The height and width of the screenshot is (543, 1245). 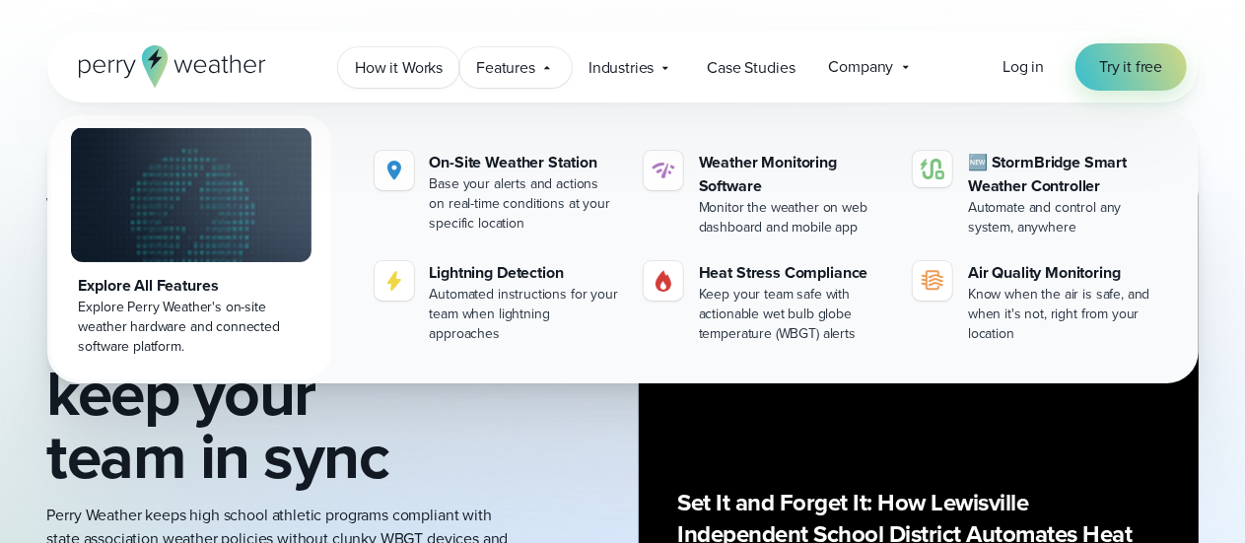 I want to click on span: Company, so click(x=862, y=67).